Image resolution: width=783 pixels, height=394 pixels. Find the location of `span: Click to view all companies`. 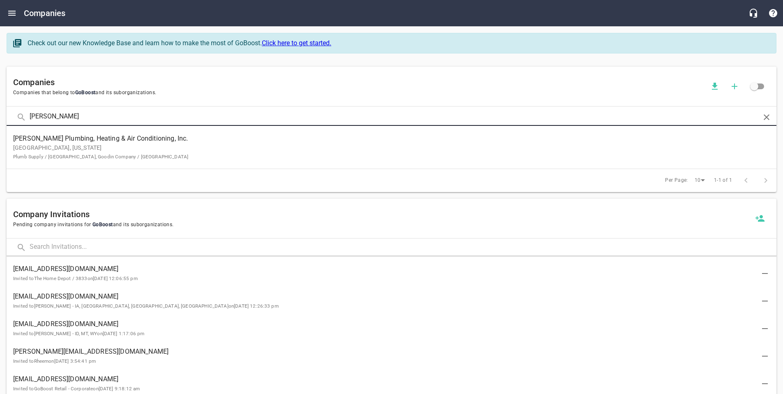

span: Click to view all companies is located at coordinates (755, 86).